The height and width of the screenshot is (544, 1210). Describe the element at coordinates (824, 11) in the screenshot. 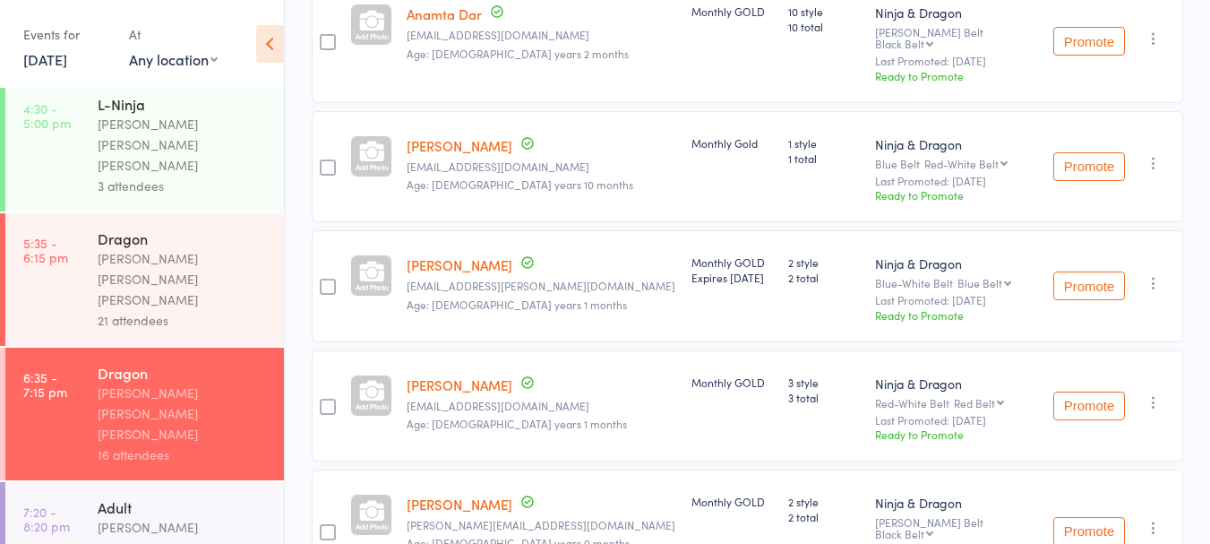

I see `span: 10 style` at that location.